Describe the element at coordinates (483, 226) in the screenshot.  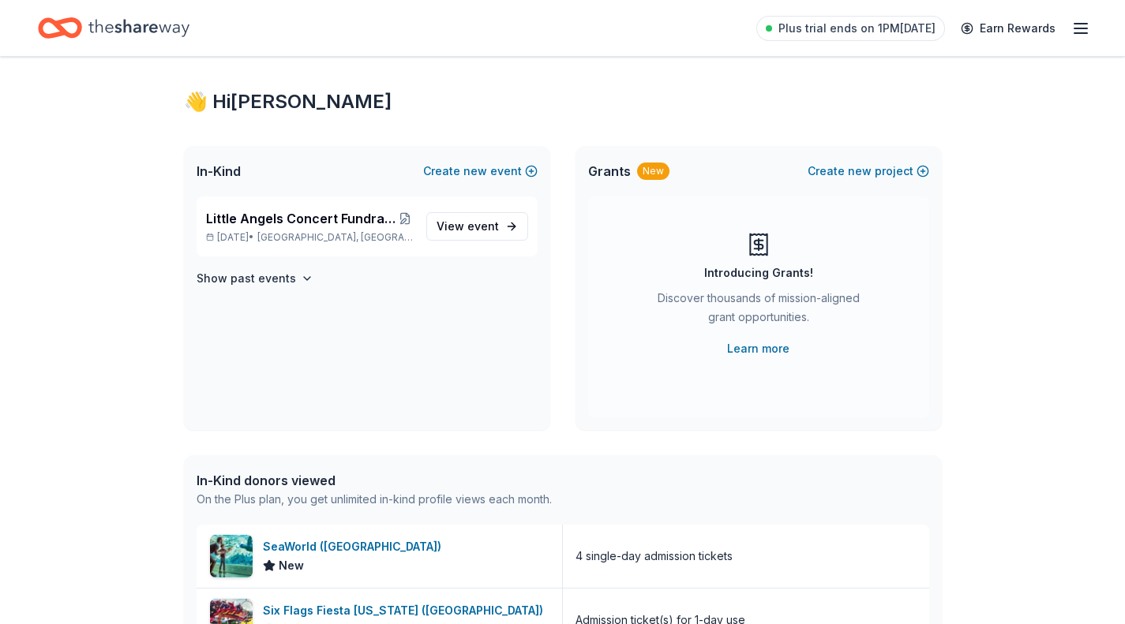
I see `span: event` at that location.